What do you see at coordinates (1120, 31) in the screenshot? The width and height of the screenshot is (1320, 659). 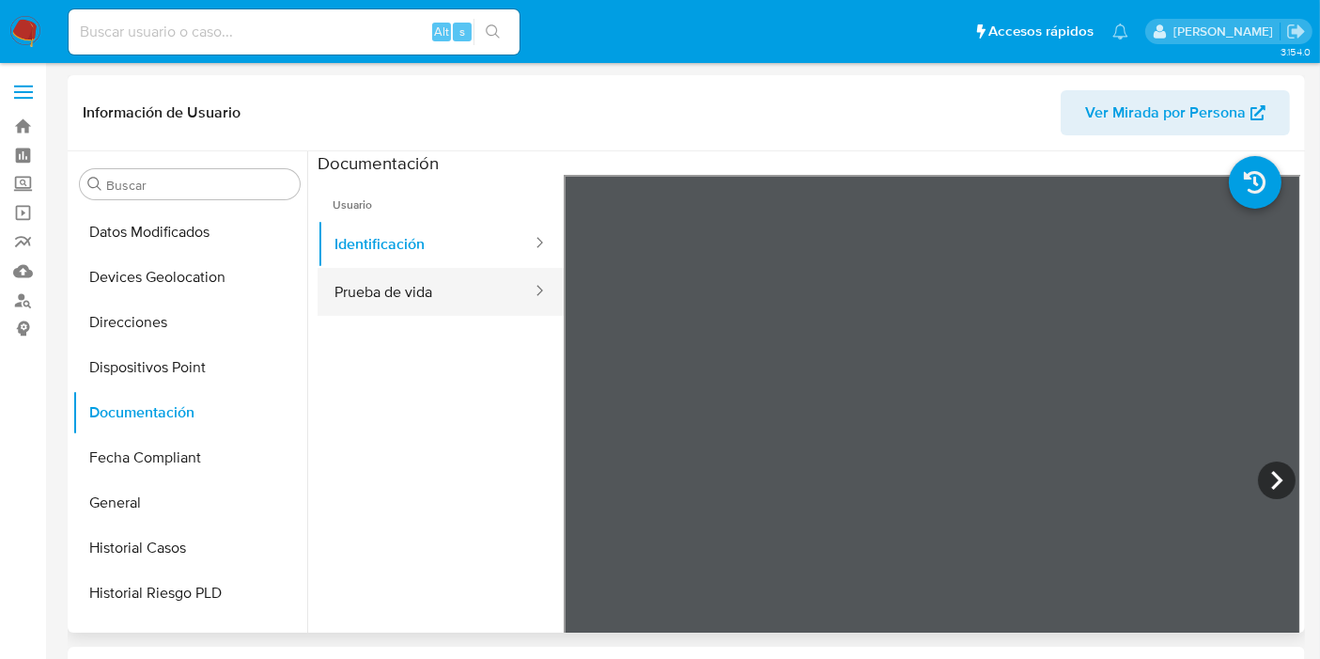 I see `a: Notificaciones` at bounding box center [1120, 31].